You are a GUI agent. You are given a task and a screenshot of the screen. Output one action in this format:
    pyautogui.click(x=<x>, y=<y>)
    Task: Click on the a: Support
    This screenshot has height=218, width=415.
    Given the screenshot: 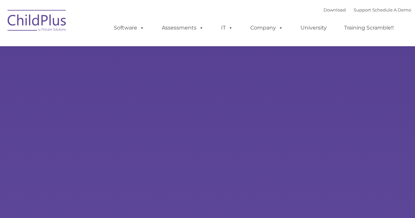 What is the action you would take?
    pyautogui.click(x=362, y=10)
    